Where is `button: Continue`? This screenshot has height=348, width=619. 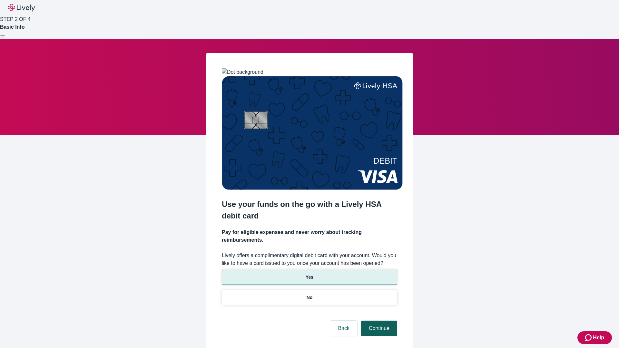 button: Continue is located at coordinates (379, 328).